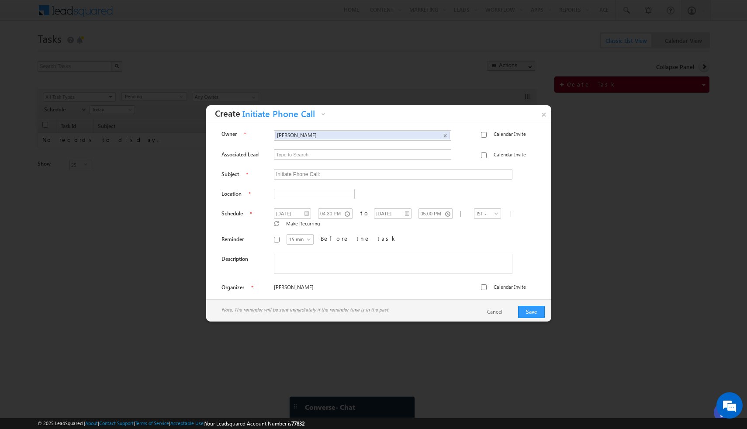 The height and width of the screenshot is (429, 747). I want to click on span: Initiate Phone Call, so click(280, 116).